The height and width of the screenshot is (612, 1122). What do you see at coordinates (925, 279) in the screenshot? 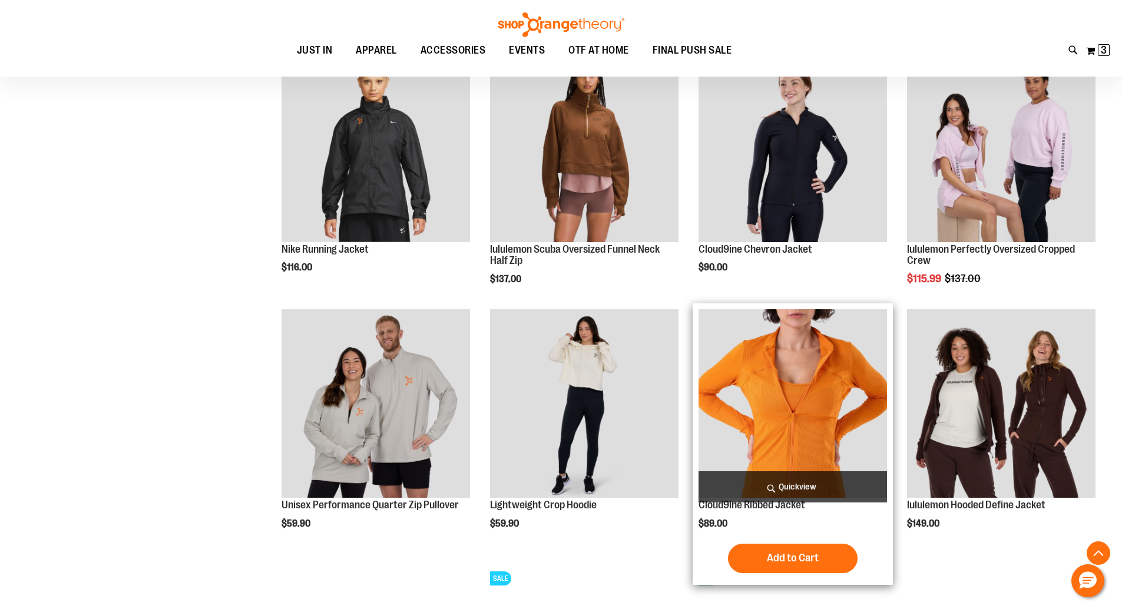
I see `span: $115.99` at bounding box center [925, 279].